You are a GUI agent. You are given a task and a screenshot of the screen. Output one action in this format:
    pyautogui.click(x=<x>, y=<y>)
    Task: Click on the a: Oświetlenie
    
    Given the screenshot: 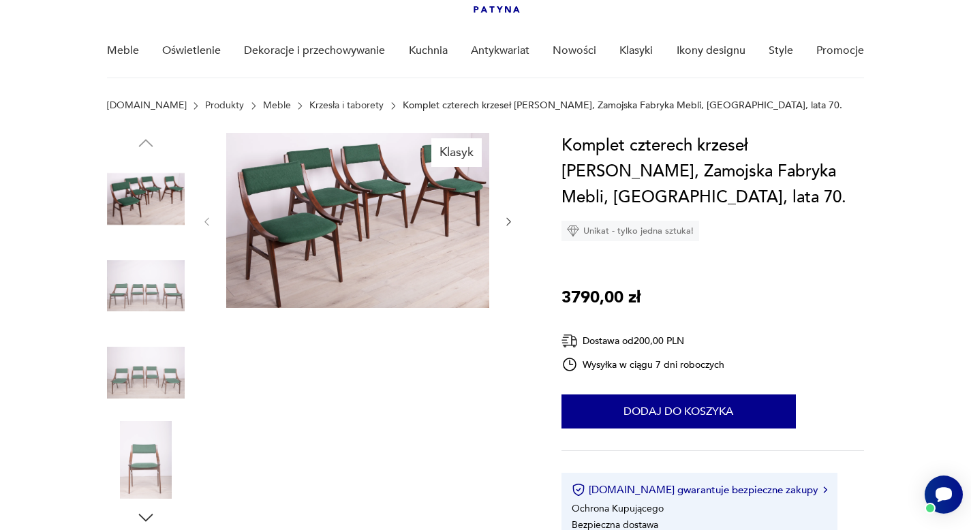 What is the action you would take?
    pyautogui.click(x=192, y=50)
    